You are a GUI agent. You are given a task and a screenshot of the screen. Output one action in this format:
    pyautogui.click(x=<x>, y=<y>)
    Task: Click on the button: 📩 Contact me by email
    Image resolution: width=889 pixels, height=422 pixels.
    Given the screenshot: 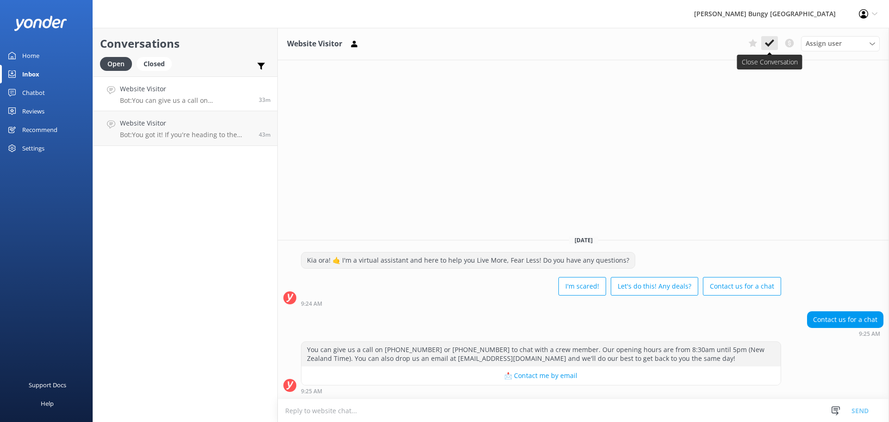 What is the action you would take?
    pyautogui.click(x=541, y=376)
    